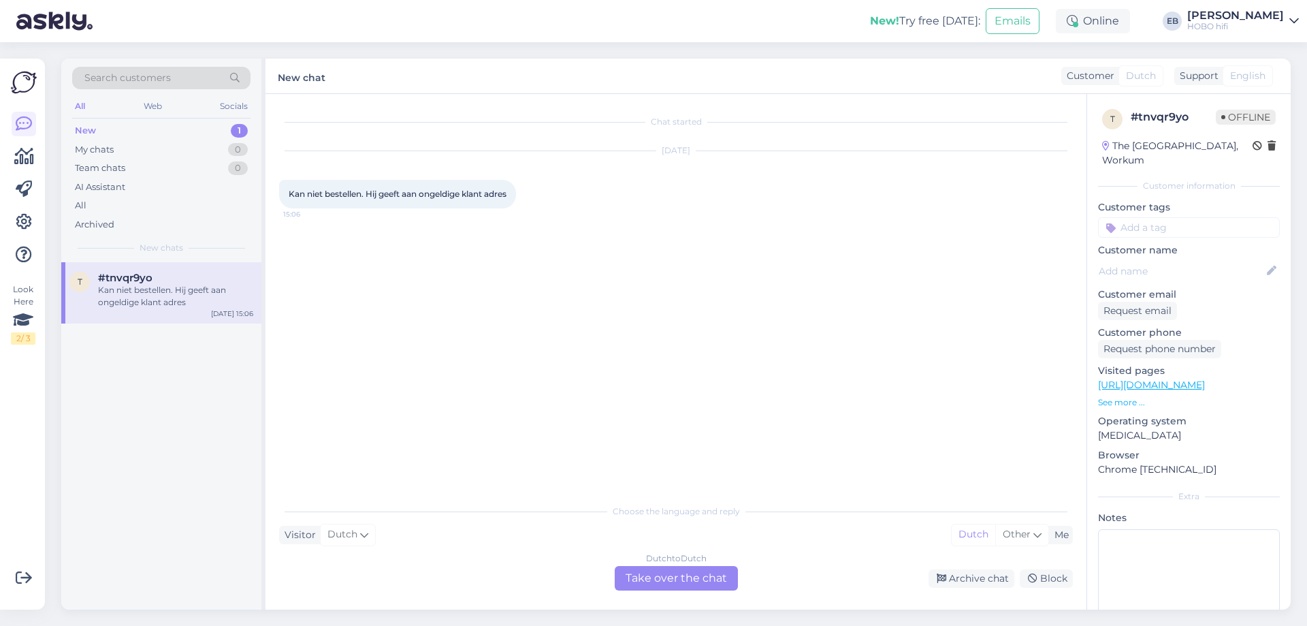 The width and height of the screenshot is (1307, 626). What do you see at coordinates (1017, 534) in the screenshot?
I see `span: Other` at bounding box center [1017, 534].